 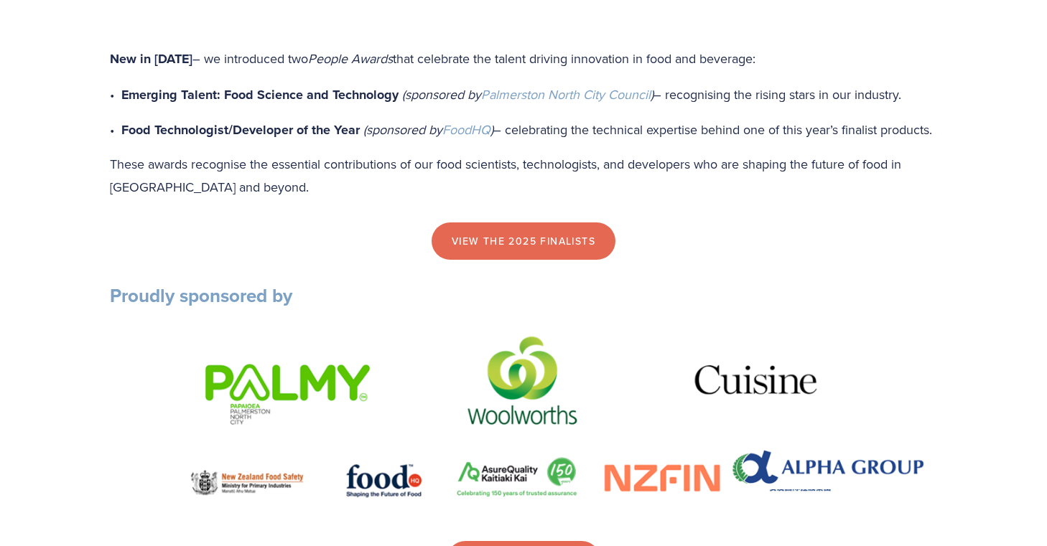 What do you see at coordinates (566, 94) in the screenshot?
I see `em: Palmerston North City Council` at bounding box center [566, 94].